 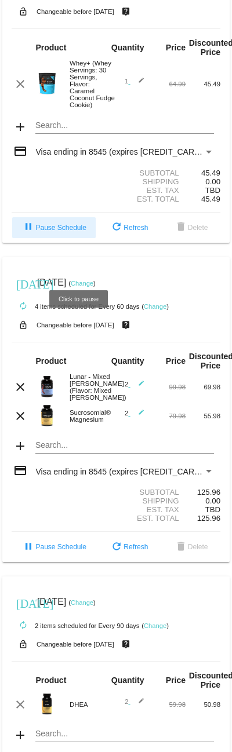 I want to click on img: Image-1-Carousel-Lunar-MB-Roman-Berezecky.png, so click(x=47, y=386).